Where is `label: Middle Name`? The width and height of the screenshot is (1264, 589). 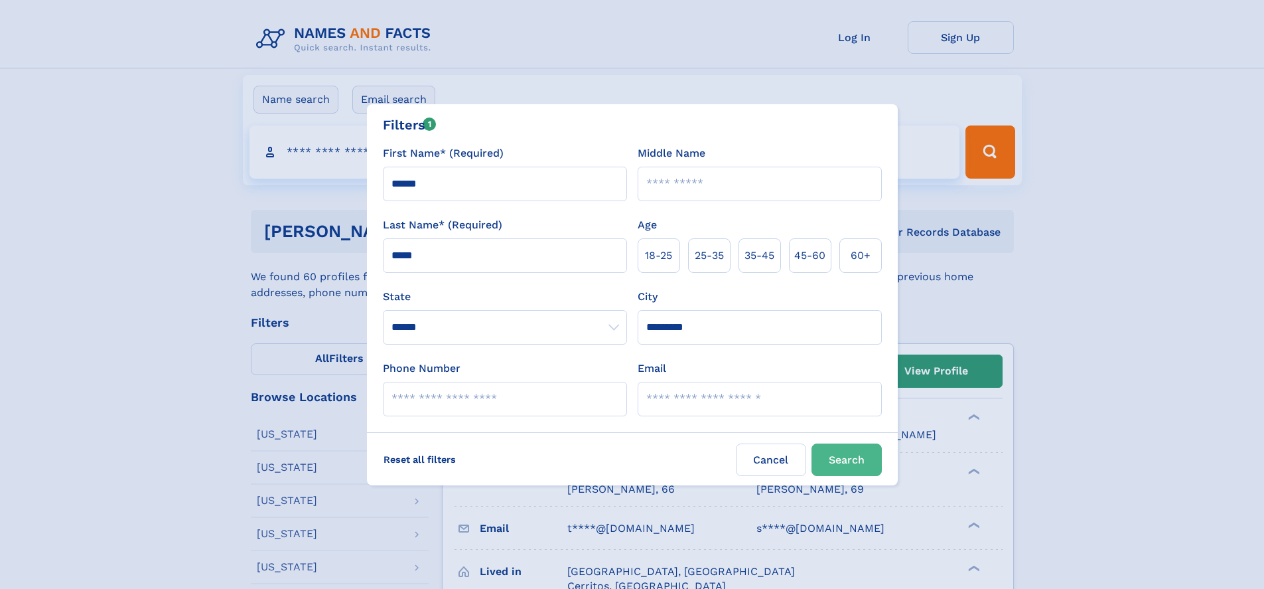 label: Middle Name is located at coordinates (672, 153).